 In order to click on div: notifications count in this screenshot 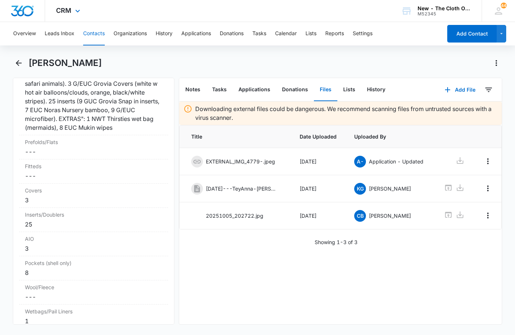, I will do `click(503, 5)`.